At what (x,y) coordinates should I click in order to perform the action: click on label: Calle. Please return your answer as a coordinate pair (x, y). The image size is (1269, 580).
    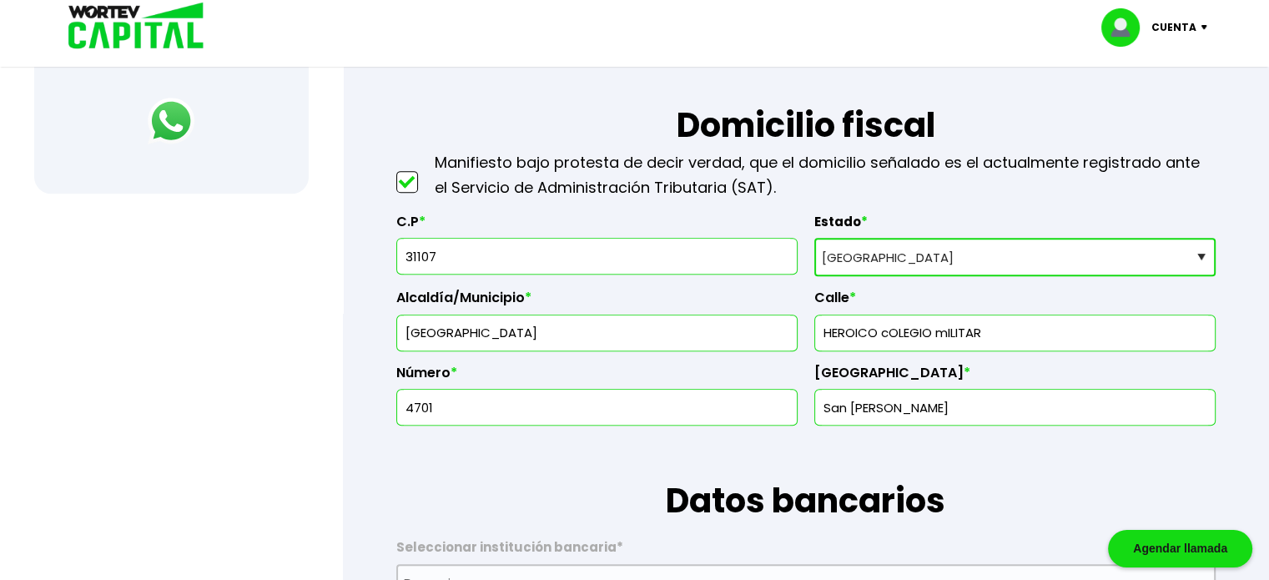
    Looking at the image, I should click on (1014, 302).